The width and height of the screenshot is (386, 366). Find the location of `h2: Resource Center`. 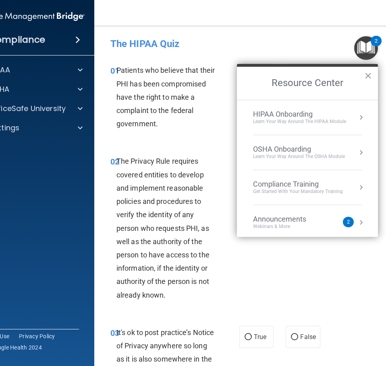

h2: Resource Center is located at coordinates (307, 83).